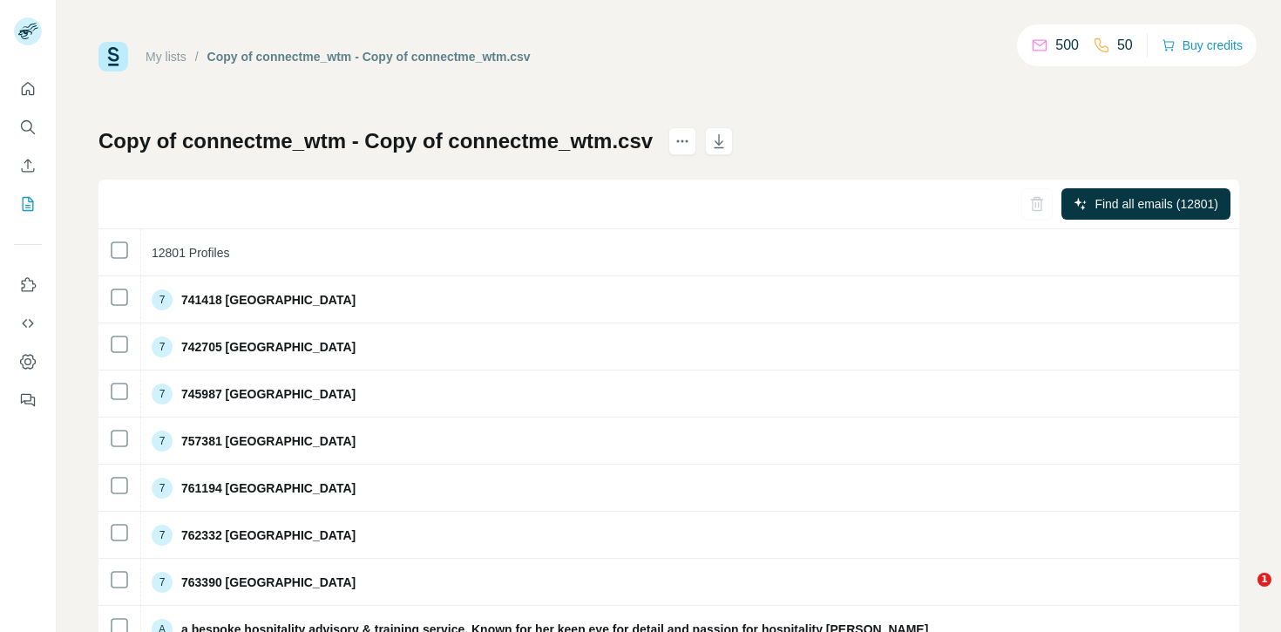  Describe the element at coordinates (28, 362) in the screenshot. I see `button: Dashboard` at that location.